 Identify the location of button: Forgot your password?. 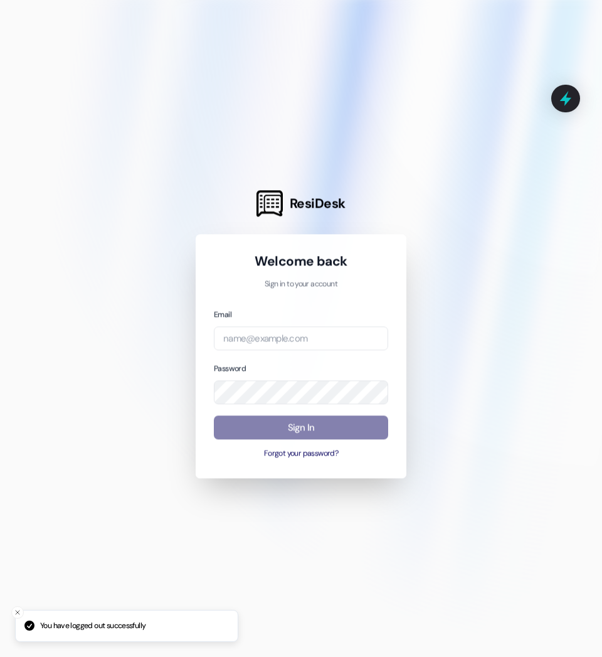
(301, 454).